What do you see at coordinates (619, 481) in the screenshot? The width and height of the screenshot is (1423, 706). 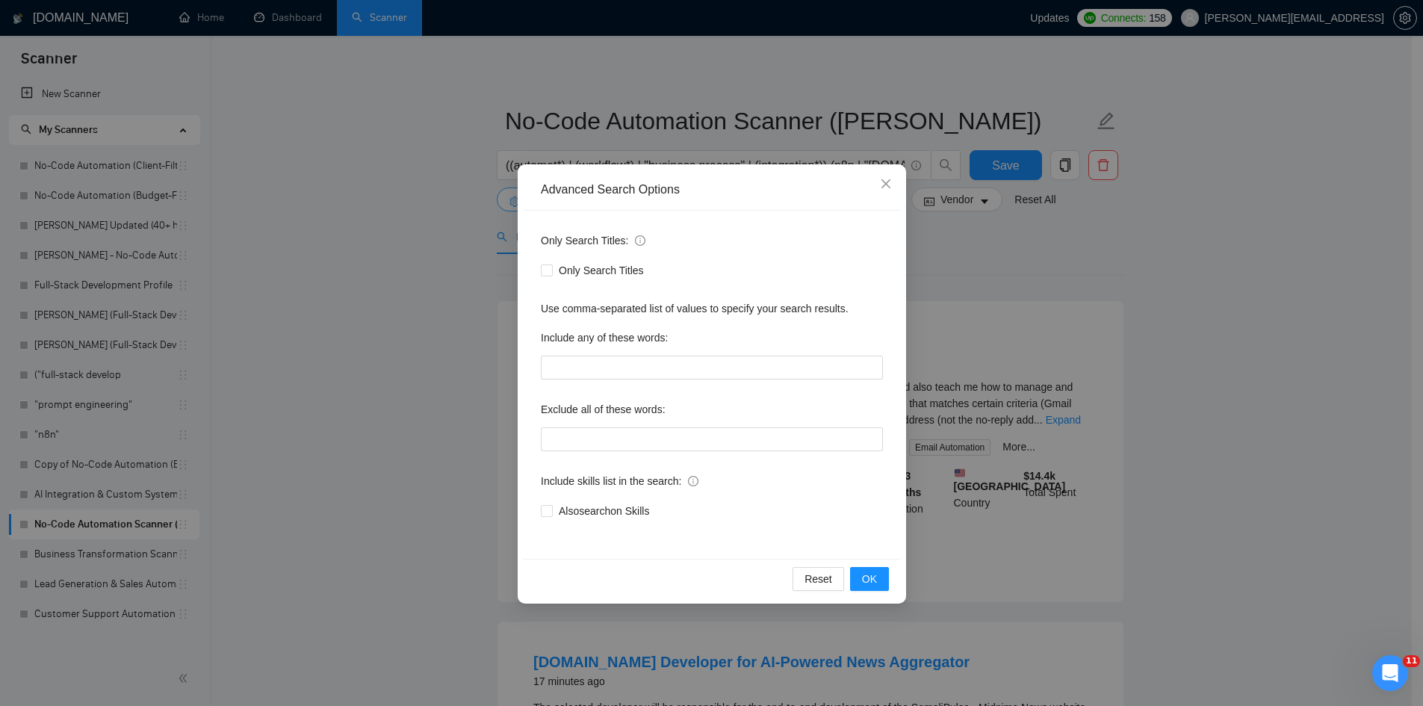 I see `span: Include skills list in the search:` at bounding box center [619, 481].